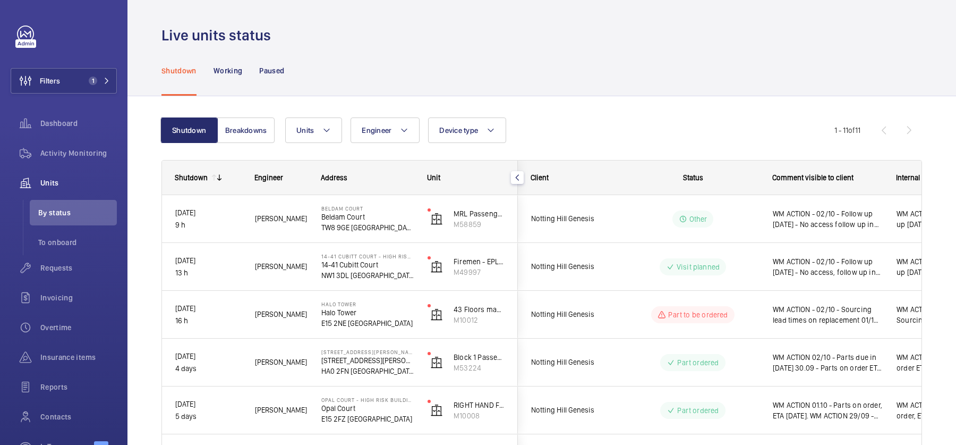  Describe the element at coordinates (246, 130) in the screenshot. I see `button: Breakdowns` at that location.